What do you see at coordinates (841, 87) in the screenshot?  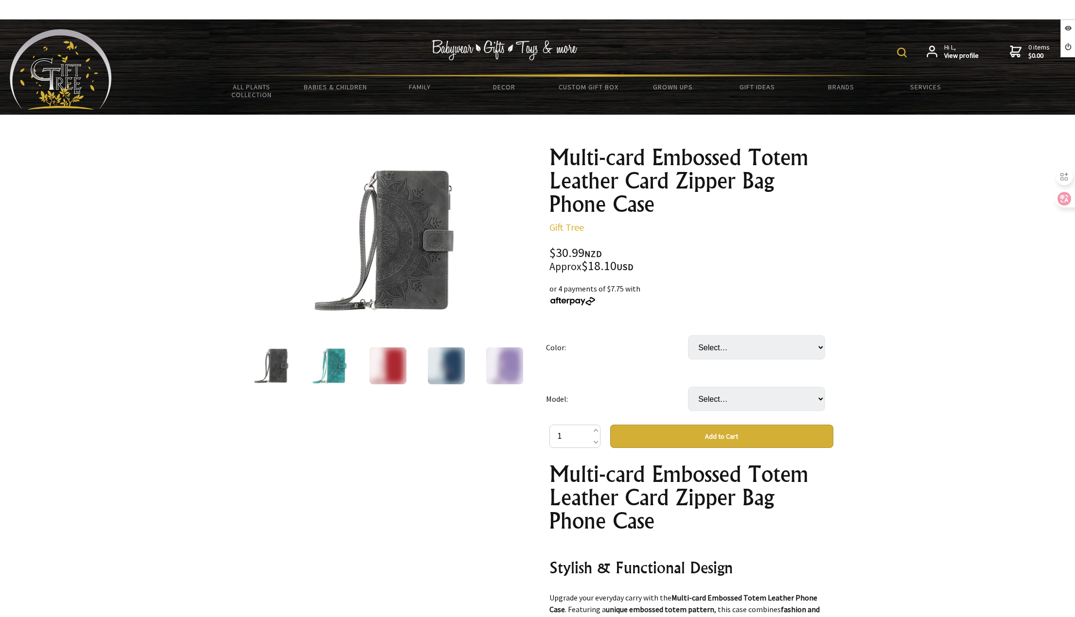 I see `a: Brands` at bounding box center [841, 87].